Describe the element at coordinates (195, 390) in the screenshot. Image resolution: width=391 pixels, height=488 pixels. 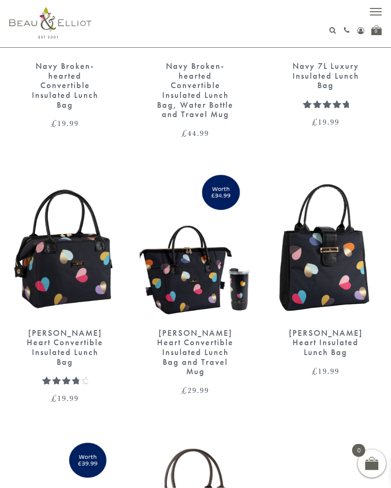
I see `bdi: 29.99` at that location.